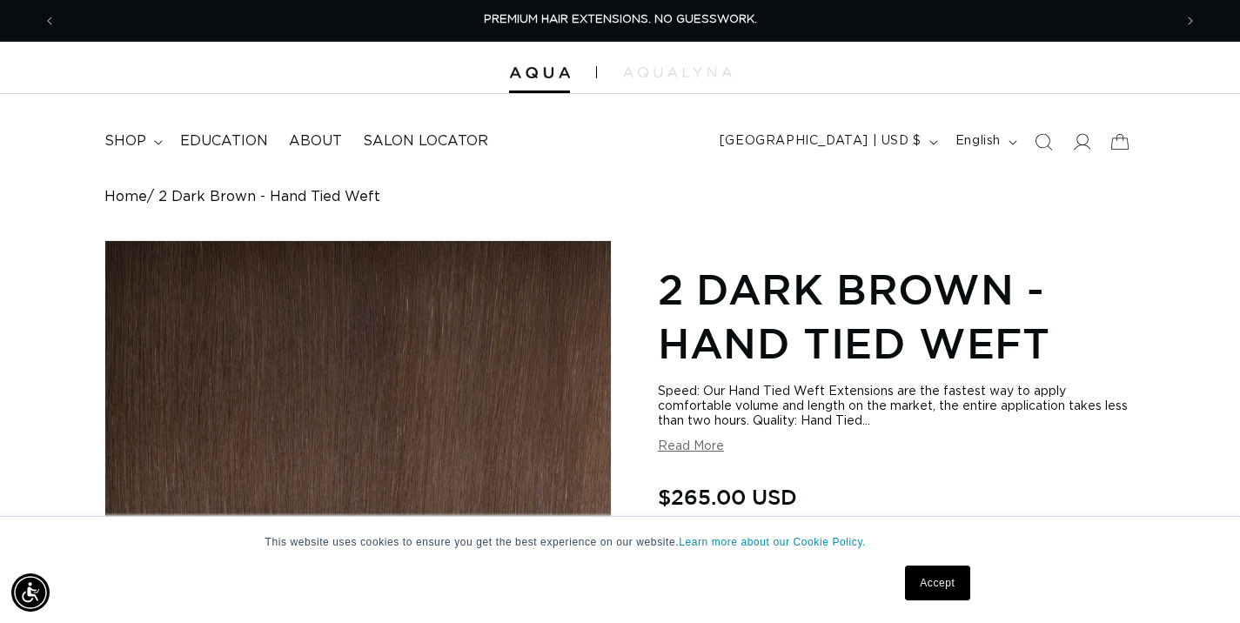  I want to click on summary: Search, so click(1043, 142).